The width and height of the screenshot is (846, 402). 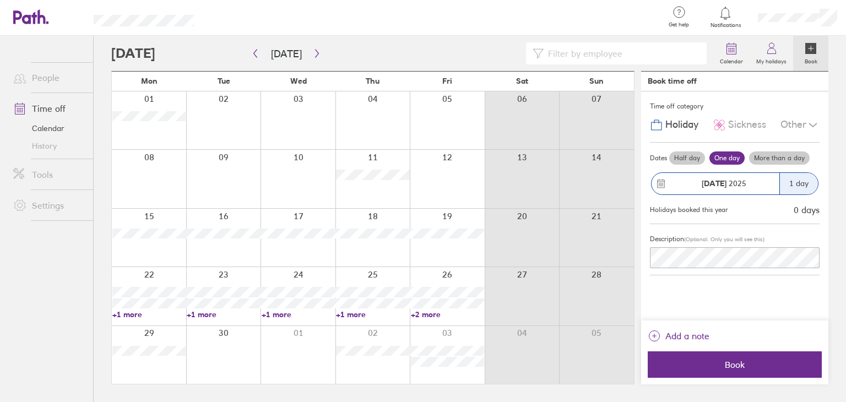 I want to click on span: Sun, so click(x=596, y=81).